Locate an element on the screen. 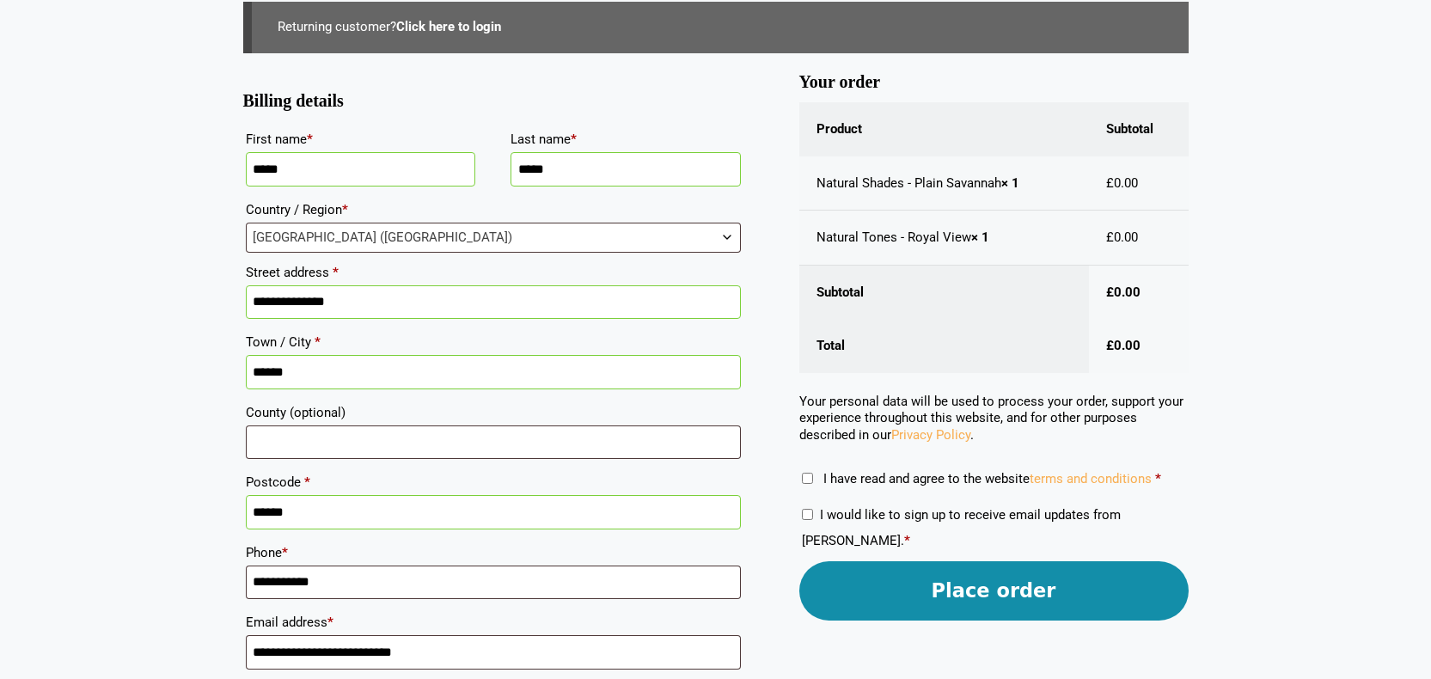  label: Phone is located at coordinates (493, 553).